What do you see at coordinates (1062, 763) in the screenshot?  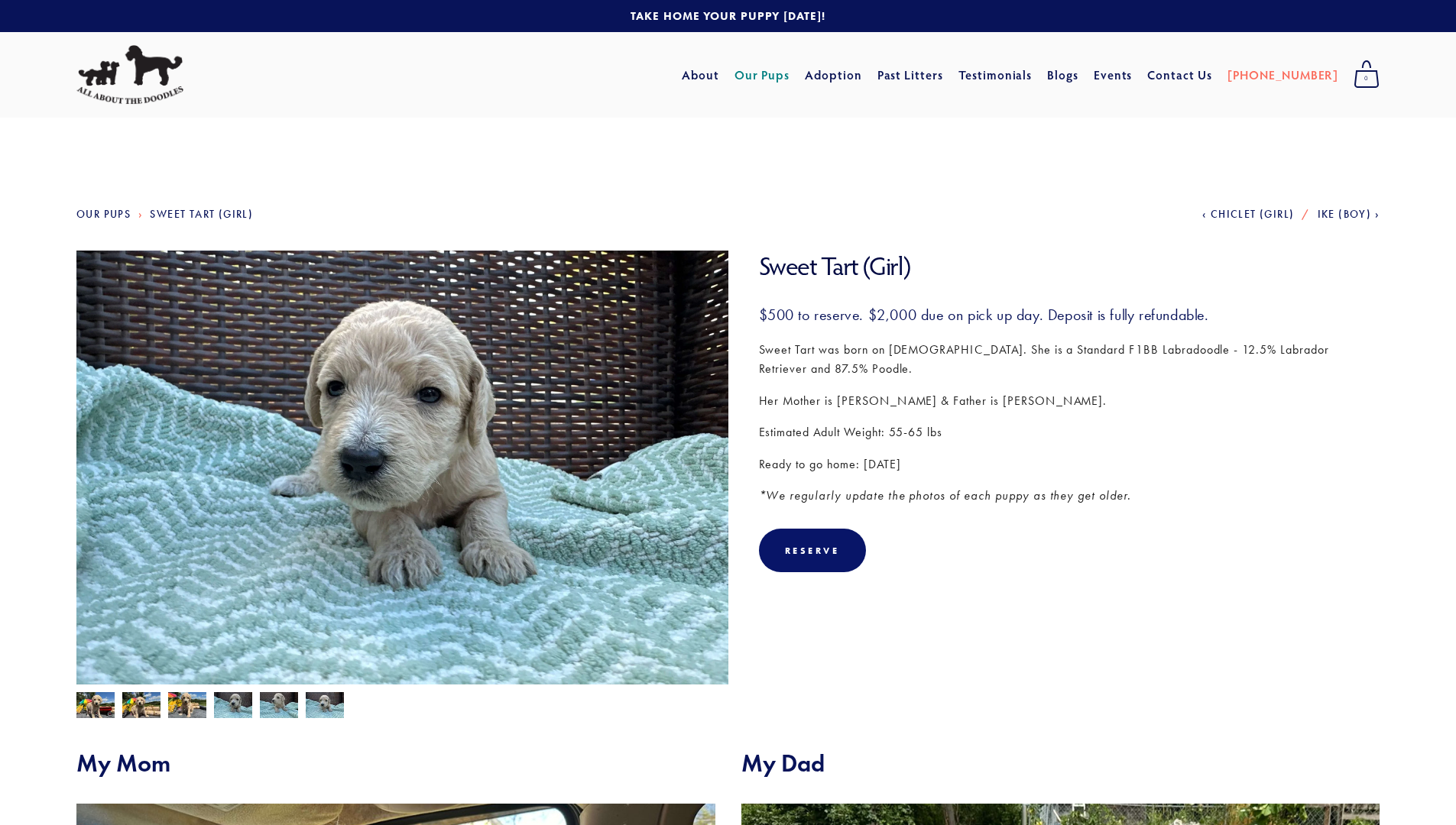 I see `h2: My Dad` at bounding box center [1062, 763].